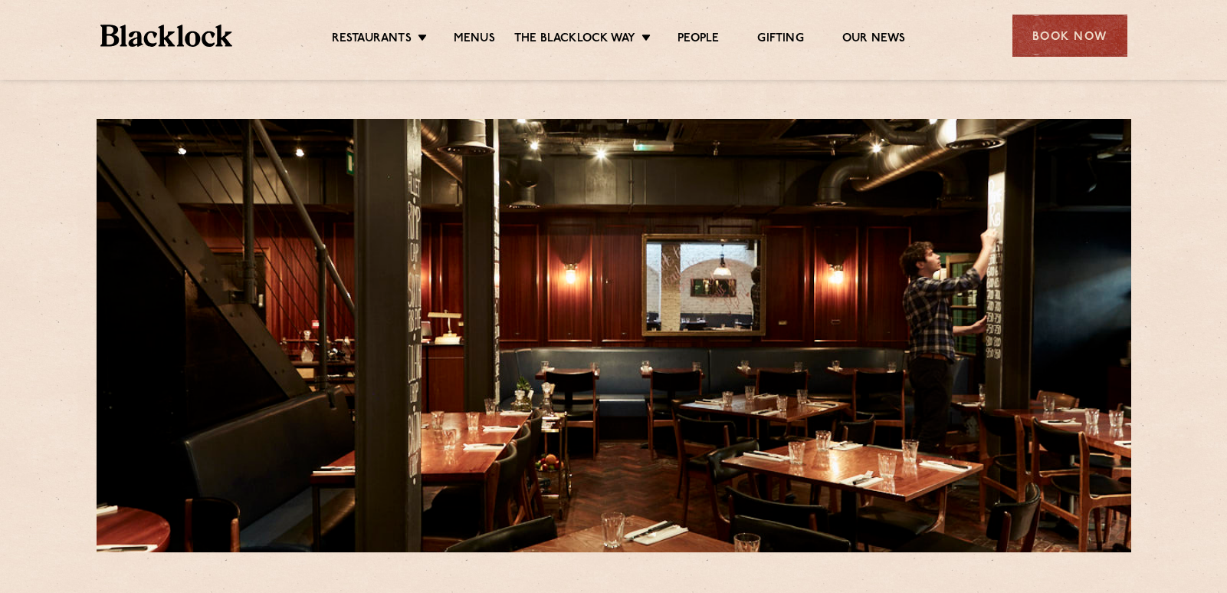  What do you see at coordinates (780, 40) in the screenshot?
I see `a: Gifting` at bounding box center [780, 40].